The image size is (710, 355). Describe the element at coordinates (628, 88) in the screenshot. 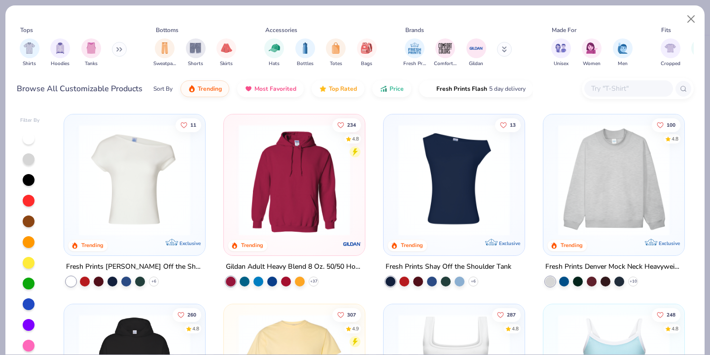

I see `input: Try "T-Shirt"` at that location.